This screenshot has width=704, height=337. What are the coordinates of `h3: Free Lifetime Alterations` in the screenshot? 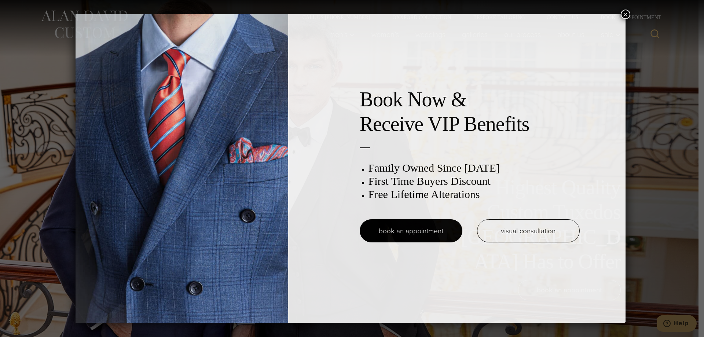 It's located at (474, 194).